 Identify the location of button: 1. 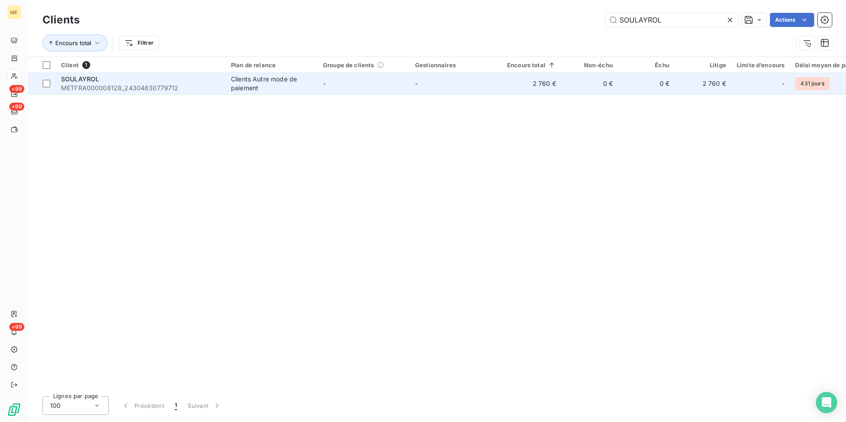
(176, 406).